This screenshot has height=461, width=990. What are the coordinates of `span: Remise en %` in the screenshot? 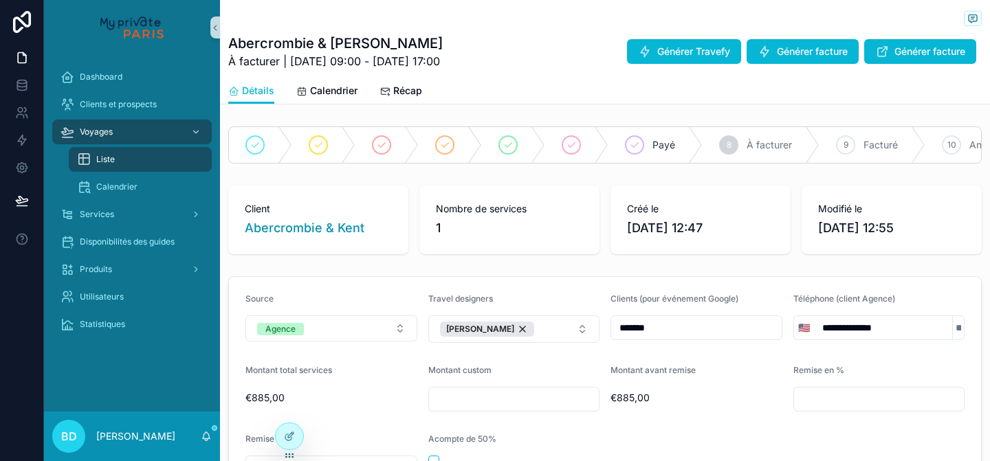 It's located at (819, 370).